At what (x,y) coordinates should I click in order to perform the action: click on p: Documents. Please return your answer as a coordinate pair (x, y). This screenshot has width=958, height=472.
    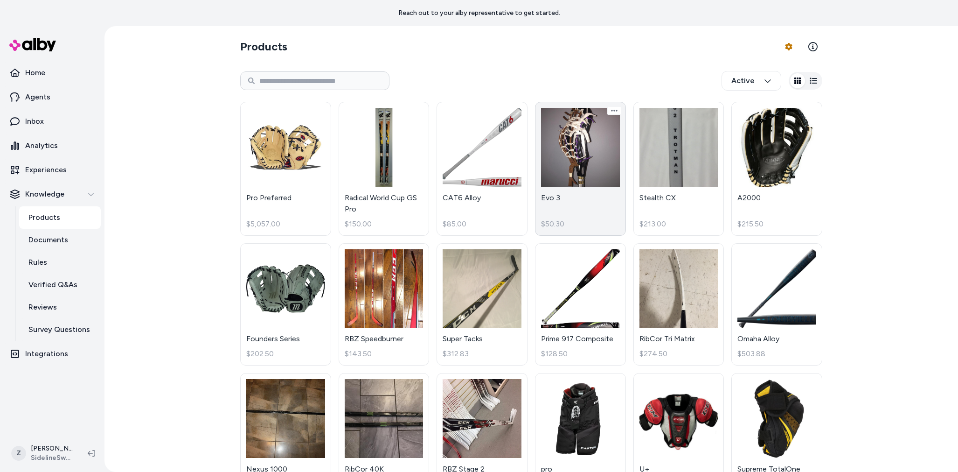
    Looking at the image, I should click on (48, 240).